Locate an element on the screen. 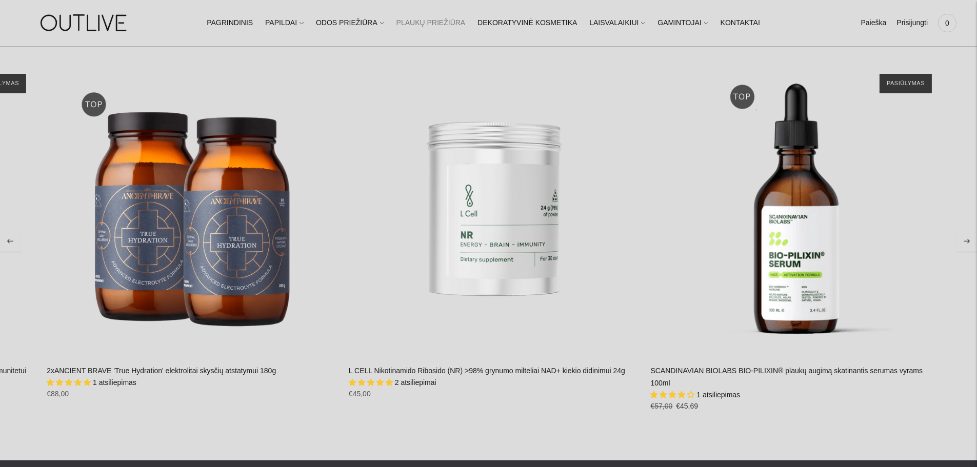  span: 0 is located at coordinates (947, 23).